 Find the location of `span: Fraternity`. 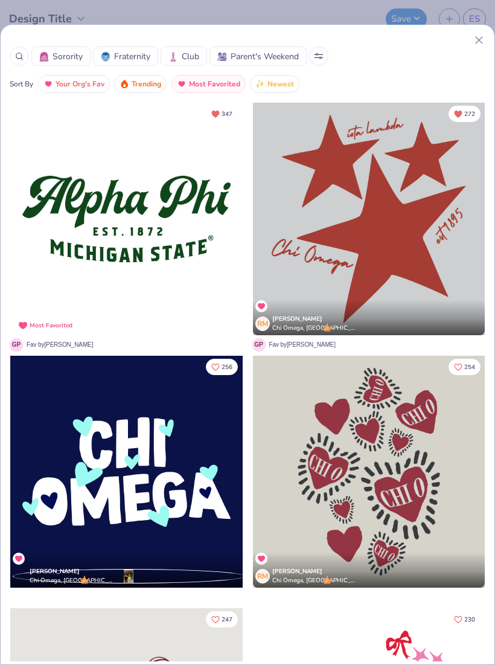

span: Fraternity is located at coordinates (132, 56).